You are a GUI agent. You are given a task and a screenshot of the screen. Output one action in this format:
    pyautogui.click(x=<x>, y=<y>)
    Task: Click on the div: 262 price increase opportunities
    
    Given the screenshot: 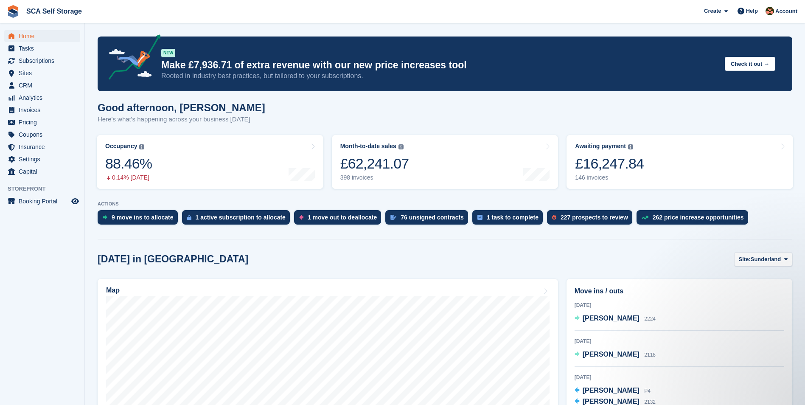 What is the action you would take?
    pyautogui.click(x=698, y=217)
    